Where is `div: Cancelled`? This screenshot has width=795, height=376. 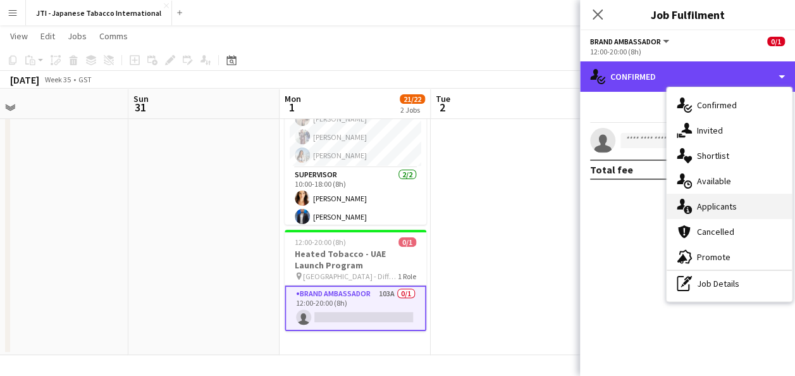
div: Cancelled is located at coordinates (729, 231).